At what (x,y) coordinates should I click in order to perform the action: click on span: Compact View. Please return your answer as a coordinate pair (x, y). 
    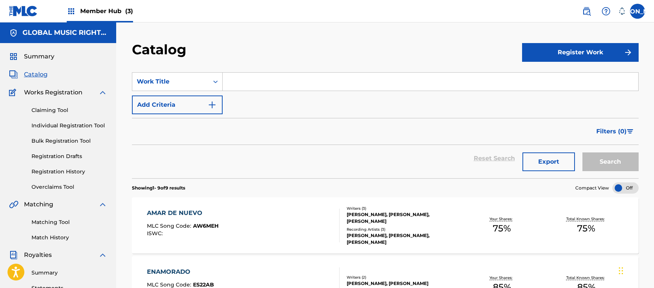
    Looking at the image, I should click on (592, 188).